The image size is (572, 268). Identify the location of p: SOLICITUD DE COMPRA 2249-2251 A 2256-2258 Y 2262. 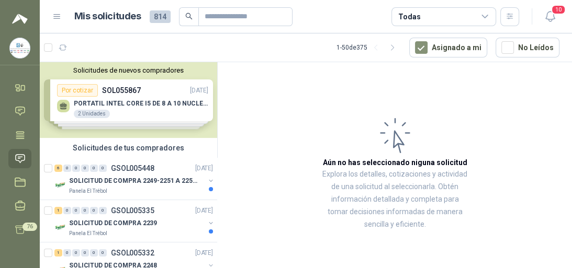
(134, 181).